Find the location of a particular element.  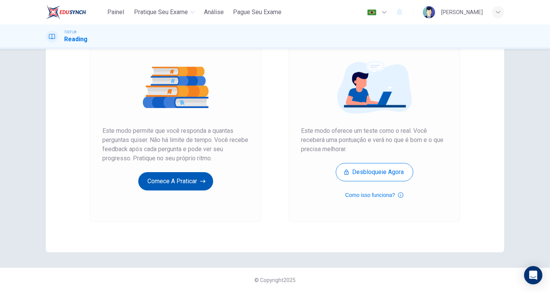

span: Análise is located at coordinates (214, 12).